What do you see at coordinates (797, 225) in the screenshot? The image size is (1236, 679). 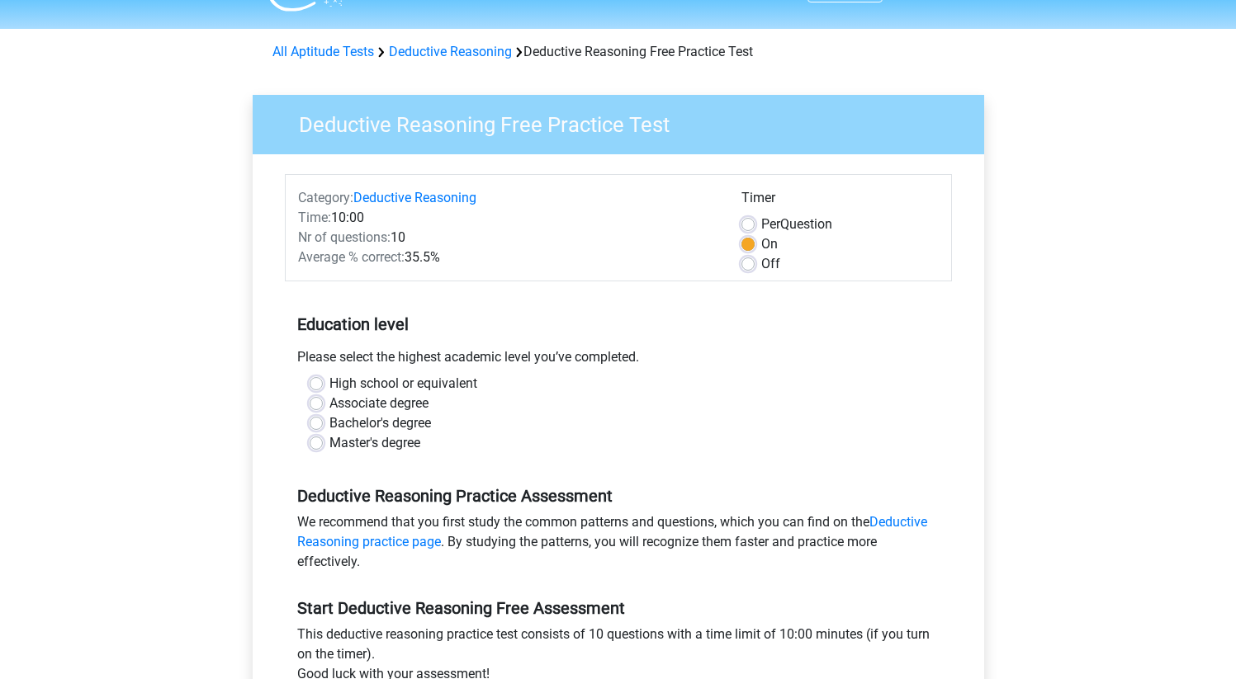 I see `label: Question` at bounding box center [797, 225].